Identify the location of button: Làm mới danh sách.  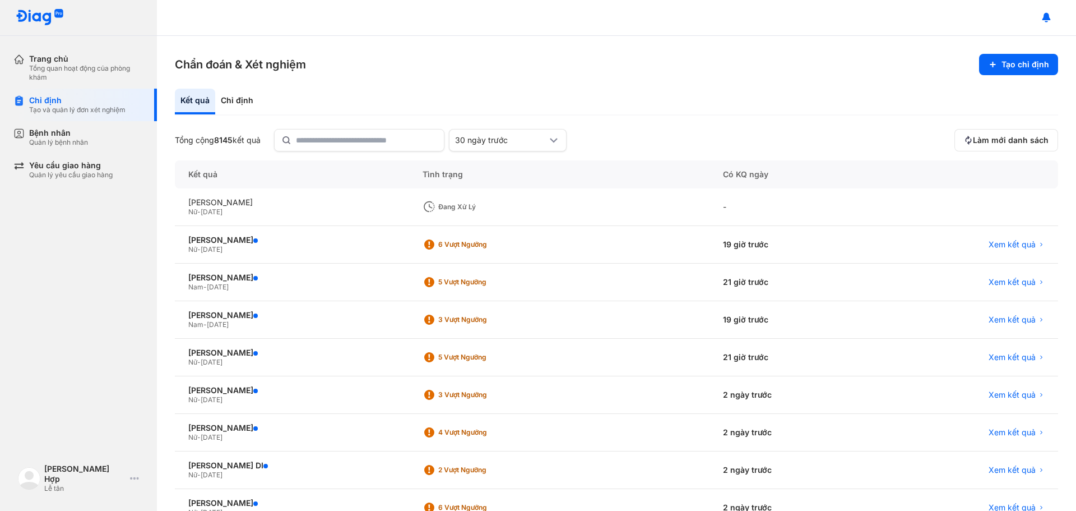
(1006, 140).